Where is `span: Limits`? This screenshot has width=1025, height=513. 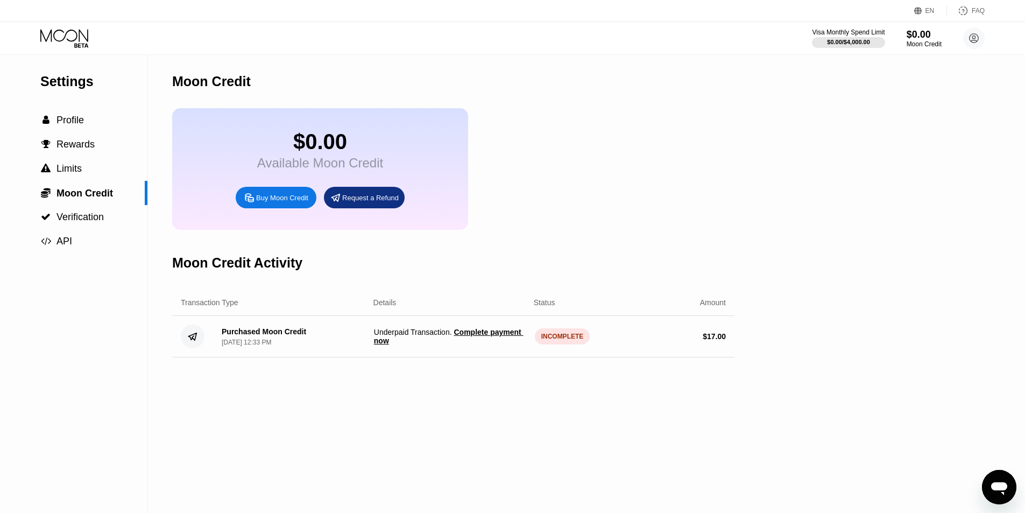
span: Limits is located at coordinates (69, 168).